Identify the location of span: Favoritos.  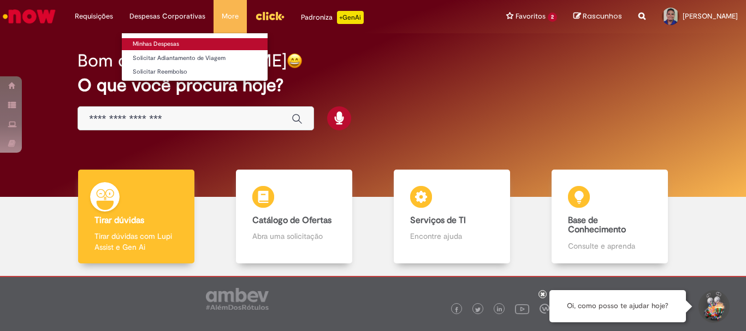
(530, 16).